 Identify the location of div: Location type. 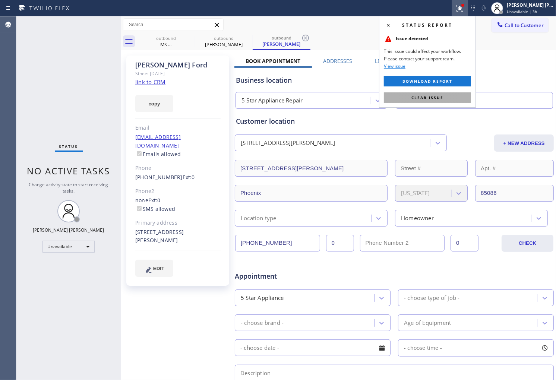
(259, 218).